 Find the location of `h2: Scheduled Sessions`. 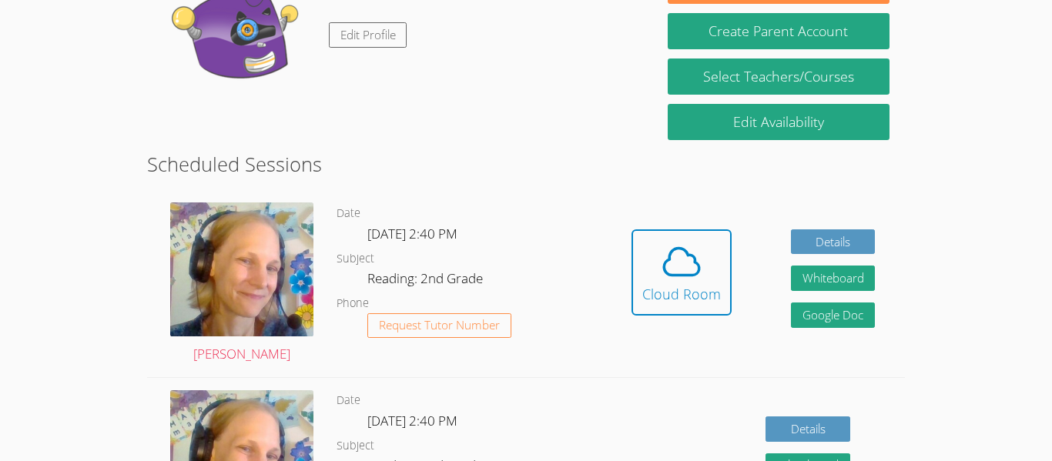

h2: Scheduled Sessions is located at coordinates (526, 164).